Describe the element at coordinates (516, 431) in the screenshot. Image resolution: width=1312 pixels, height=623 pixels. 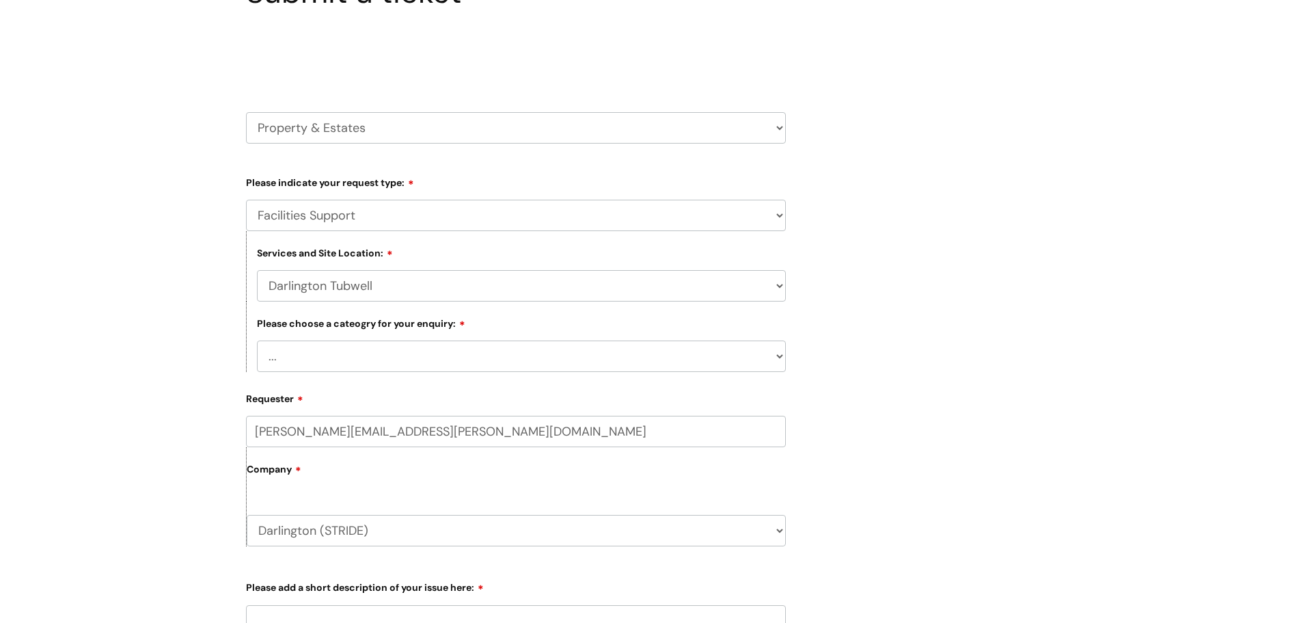
I see `input: Email` at that location.